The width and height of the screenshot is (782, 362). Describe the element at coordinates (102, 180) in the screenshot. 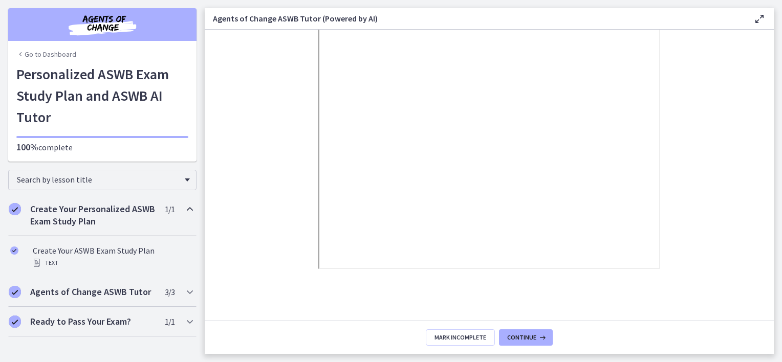

I see `div: Search by lesson title` at that location.